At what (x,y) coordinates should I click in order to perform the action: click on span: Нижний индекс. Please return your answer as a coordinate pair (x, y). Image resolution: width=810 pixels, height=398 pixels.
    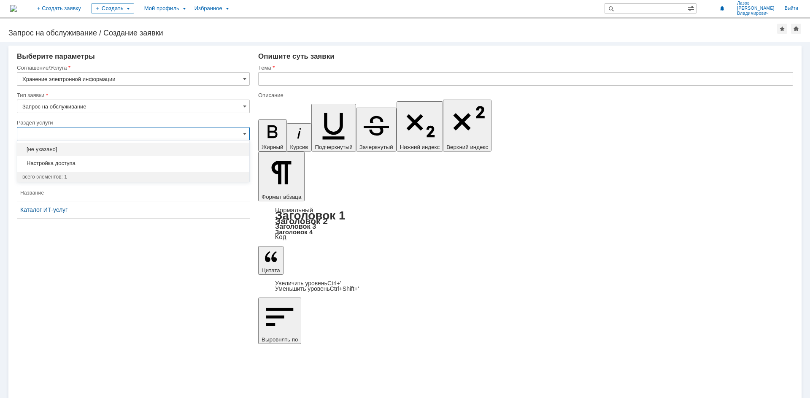
    Looking at the image, I should click on (420, 147).